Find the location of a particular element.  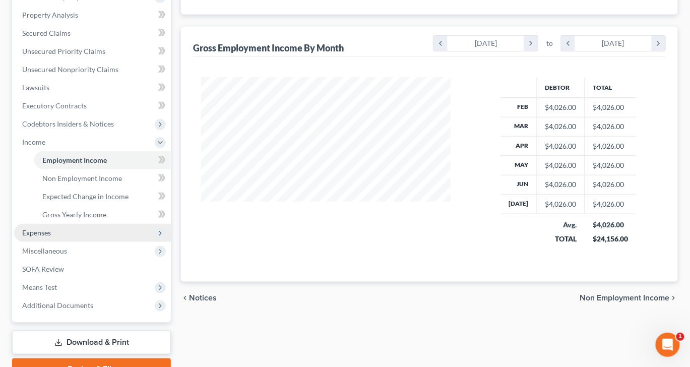

th: Jun is located at coordinates (519, 184).